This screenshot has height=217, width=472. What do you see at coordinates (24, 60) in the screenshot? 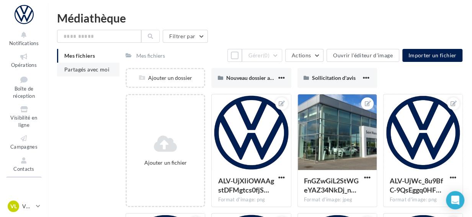
I see `a: Opérations` at bounding box center [24, 60].